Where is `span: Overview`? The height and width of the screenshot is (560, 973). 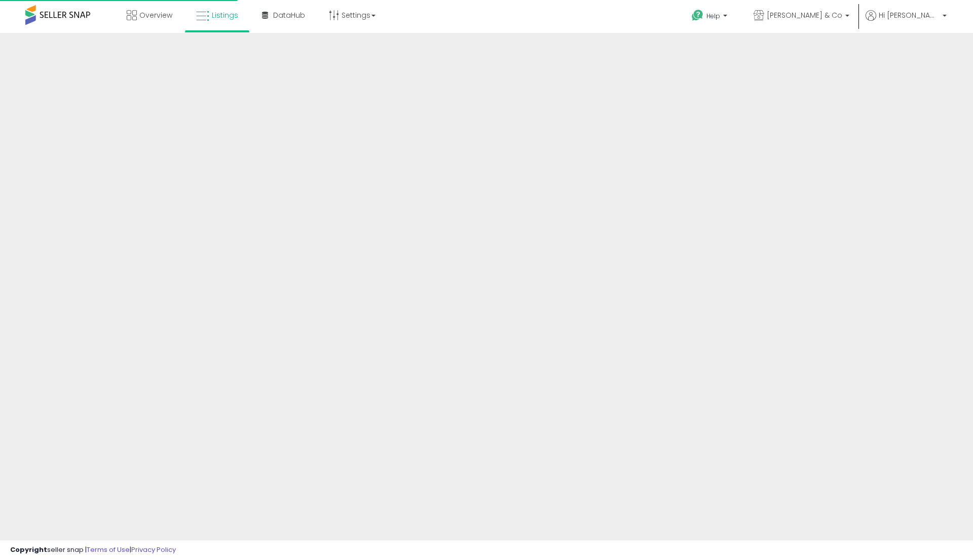
span: Overview is located at coordinates (156, 15).